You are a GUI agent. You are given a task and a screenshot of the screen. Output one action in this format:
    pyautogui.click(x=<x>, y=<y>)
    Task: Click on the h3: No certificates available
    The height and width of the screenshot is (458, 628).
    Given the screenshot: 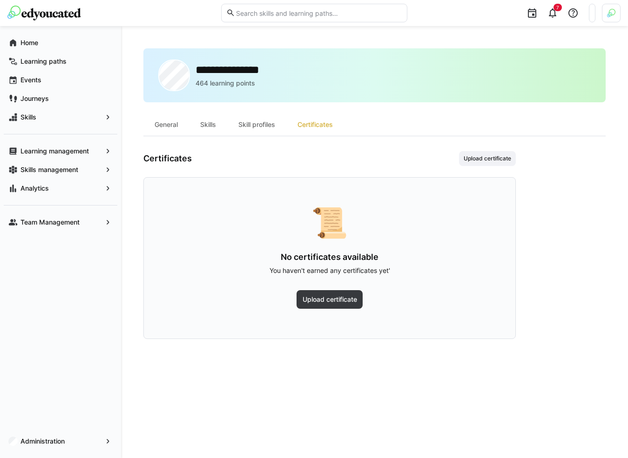 What is the action you would take?
    pyautogui.click(x=329, y=257)
    